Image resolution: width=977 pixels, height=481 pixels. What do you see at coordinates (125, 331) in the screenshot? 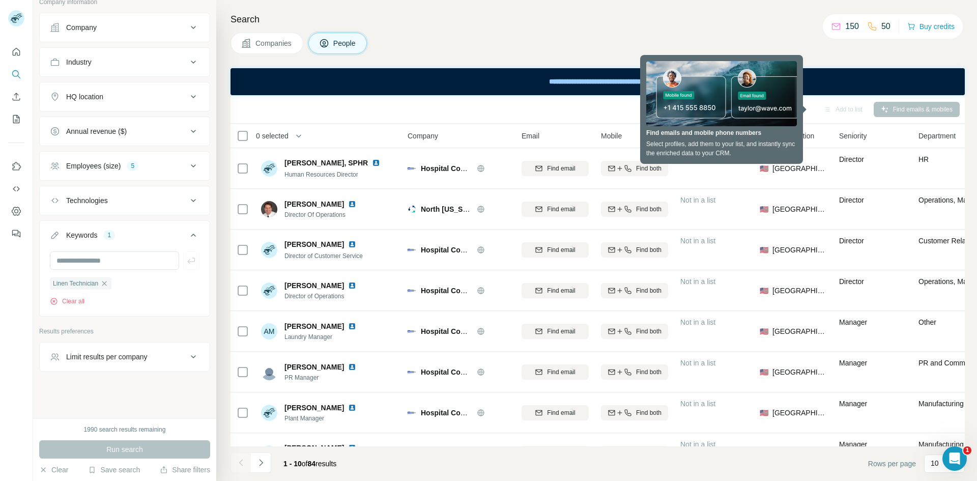
I see `p: Results preferences` at bounding box center [125, 331].